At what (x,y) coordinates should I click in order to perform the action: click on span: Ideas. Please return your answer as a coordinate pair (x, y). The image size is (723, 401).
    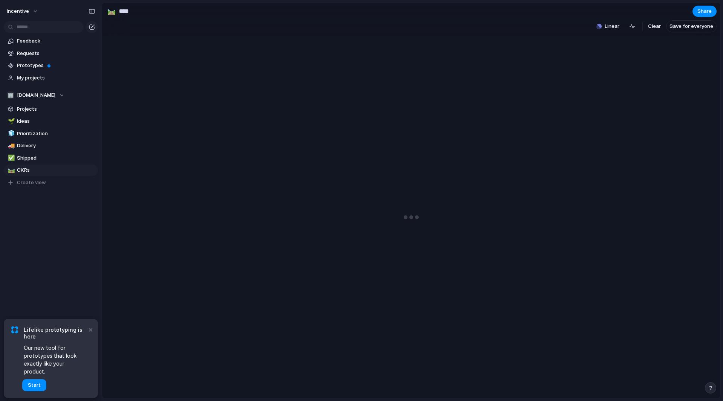
    Looking at the image, I should click on (56, 121).